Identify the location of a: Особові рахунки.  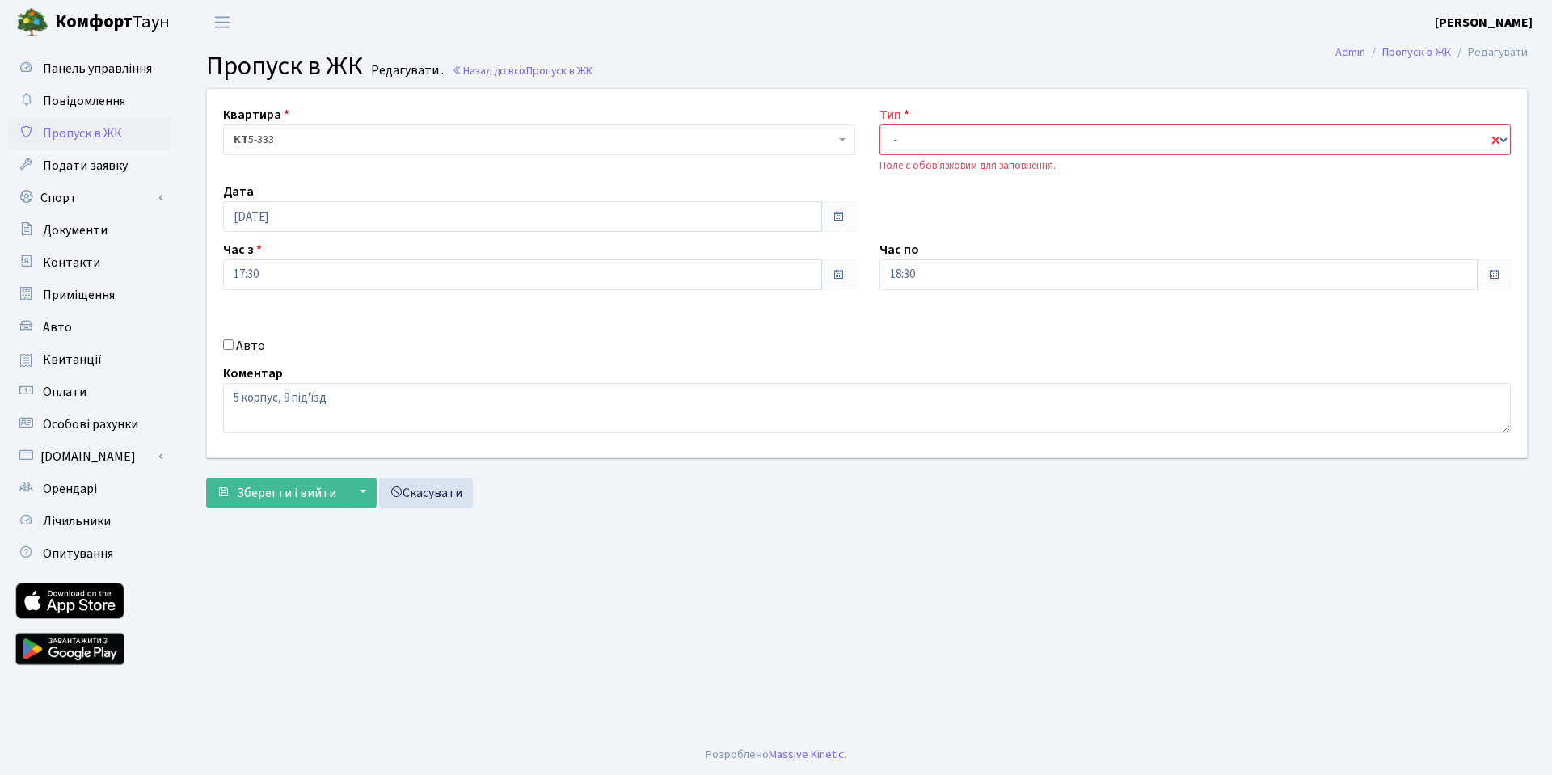
(89, 424).